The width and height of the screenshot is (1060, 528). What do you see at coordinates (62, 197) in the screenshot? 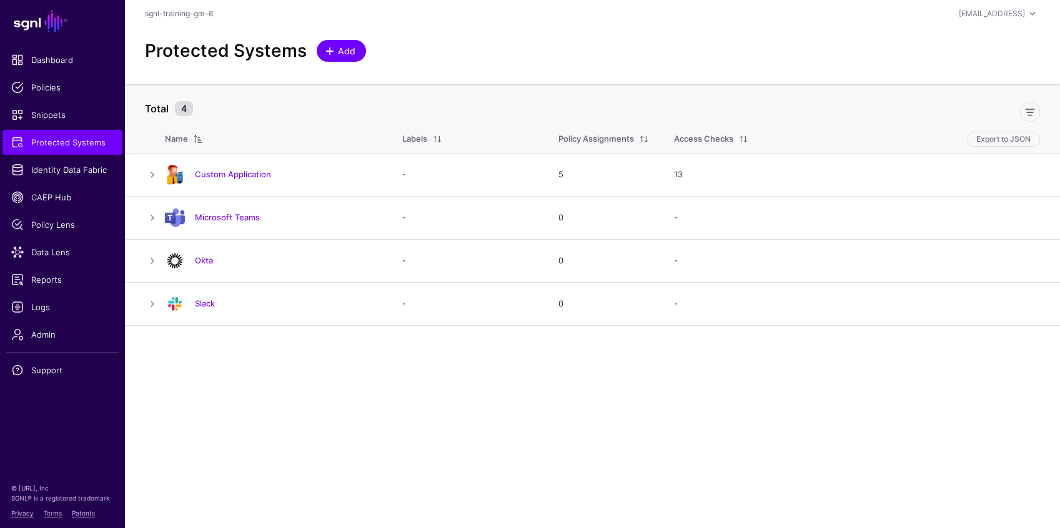
I see `a: CAEP Hub` at bounding box center [62, 197].